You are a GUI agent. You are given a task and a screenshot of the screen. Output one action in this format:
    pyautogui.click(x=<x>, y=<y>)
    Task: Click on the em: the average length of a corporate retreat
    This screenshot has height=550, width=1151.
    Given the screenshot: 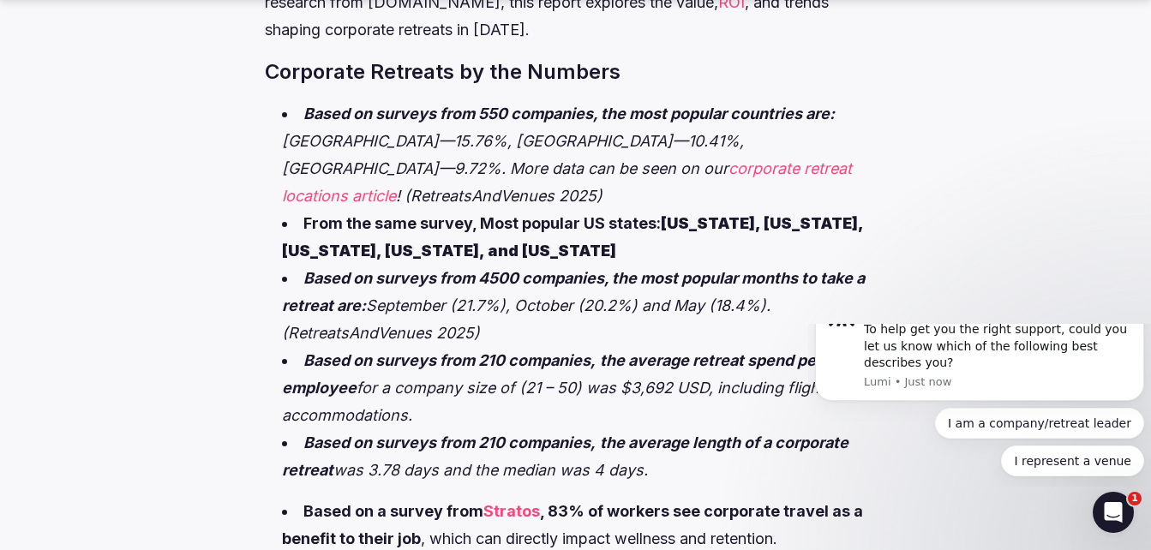 What is the action you would take?
    pyautogui.click(x=565, y=456)
    